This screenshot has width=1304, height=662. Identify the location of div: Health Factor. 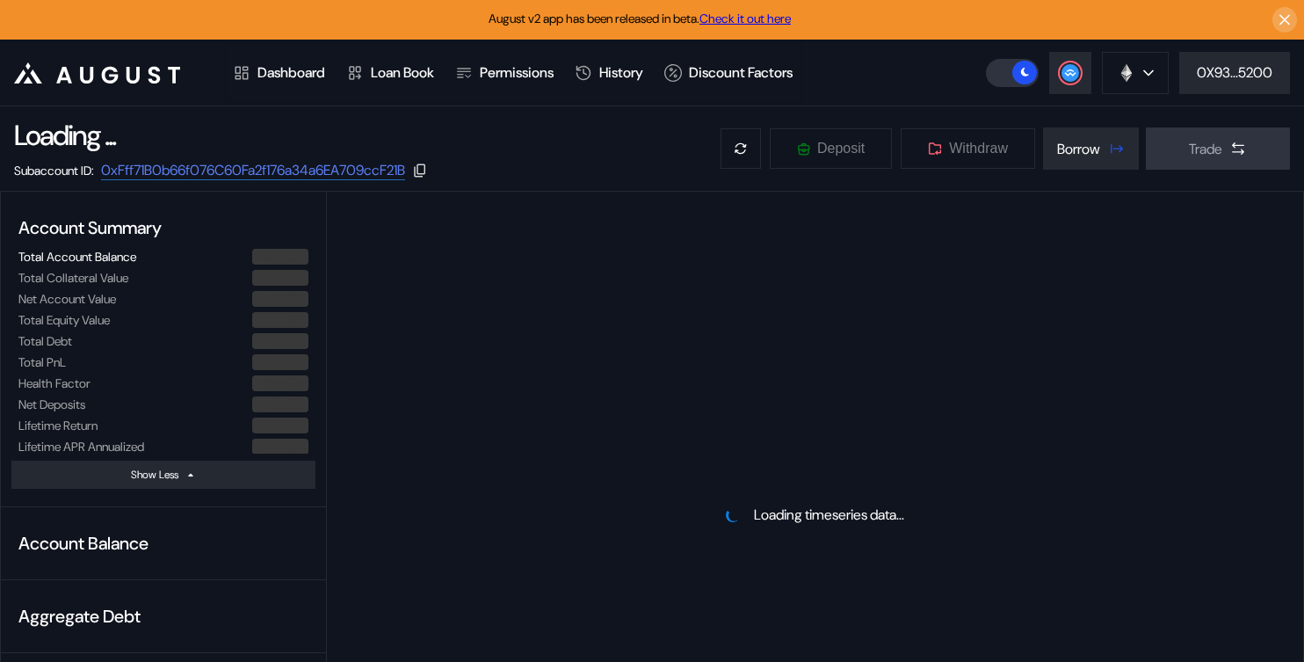
(54, 383).